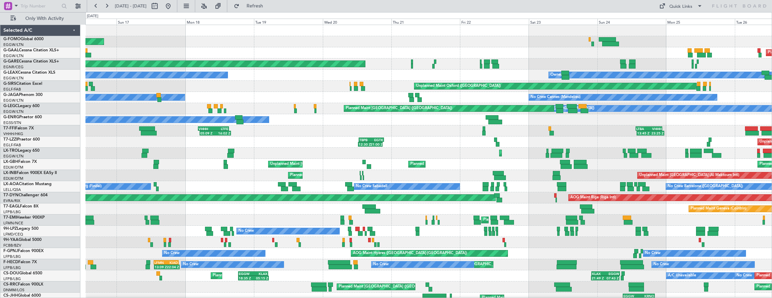 Image resolution: width=772 pixels, height=298 pixels. I want to click on span: T7-EMI, so click(10, 217).